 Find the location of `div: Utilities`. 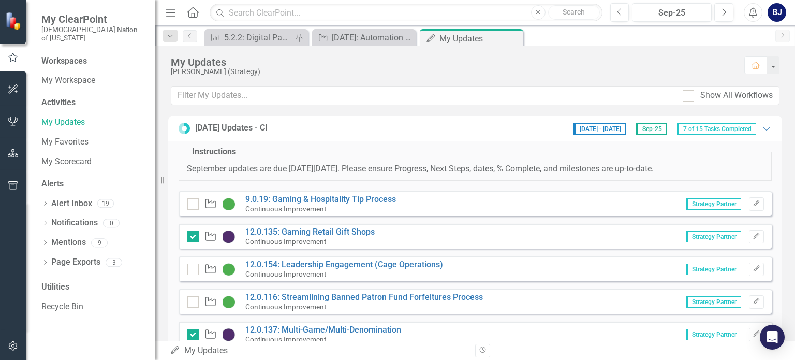

div: Utilities is located at coordinates (93, 287).